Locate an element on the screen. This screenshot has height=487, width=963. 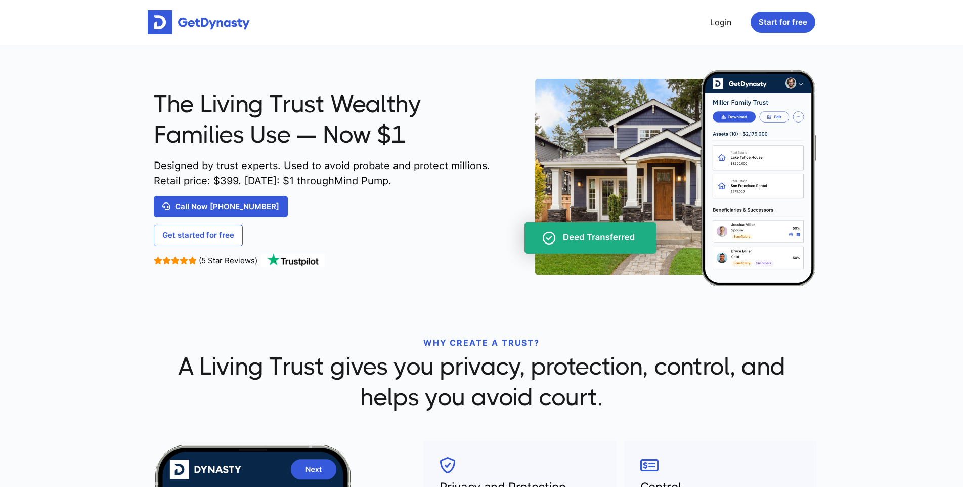
img: Get started for free with Dynasty Trust Company is located at coordinates (199, 22).